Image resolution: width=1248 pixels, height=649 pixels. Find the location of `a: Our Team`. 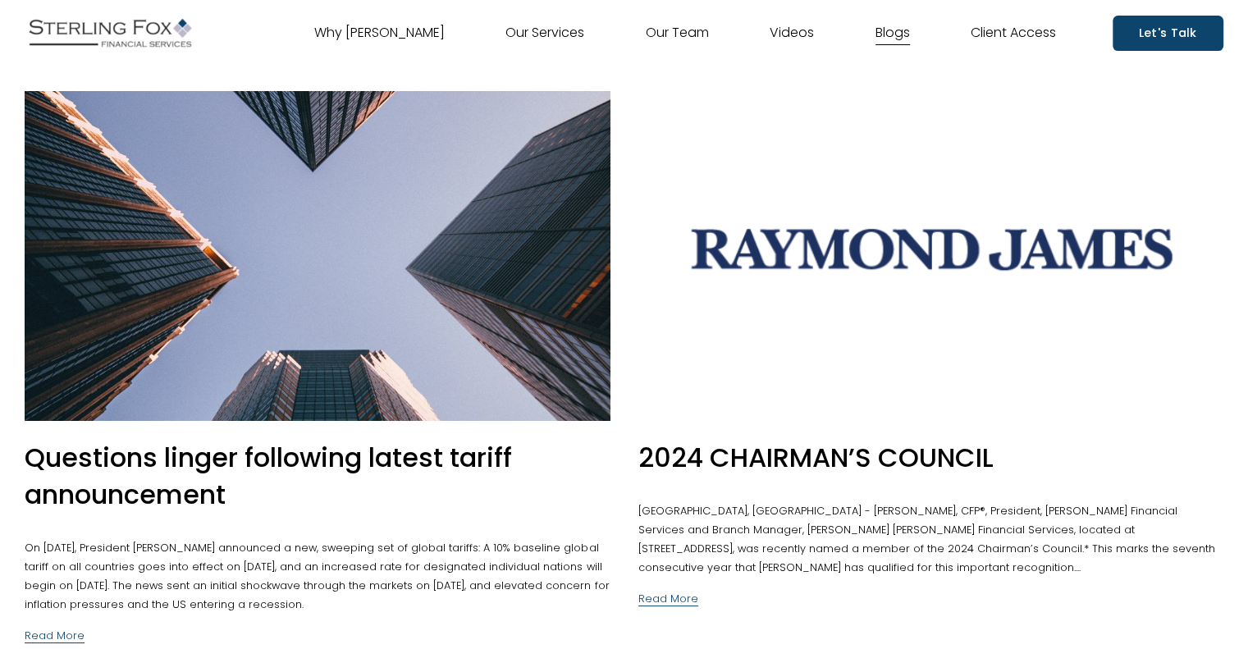

a: Our Team is located at coordinates (677, 33).